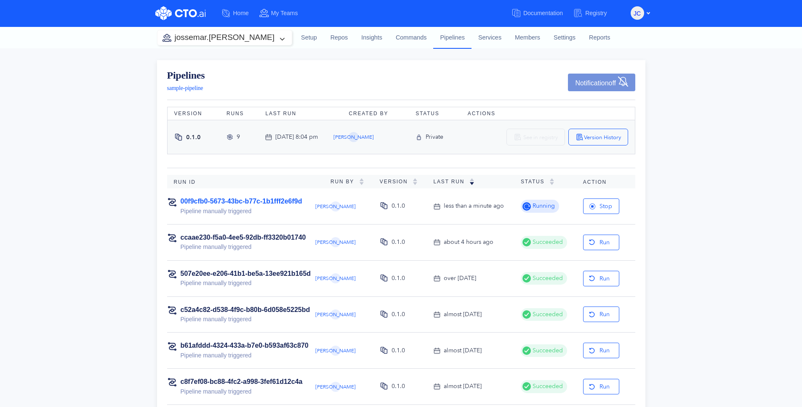 This screenshot has width=802, height=407. I want to click on a: Reports, so click(599, 38).